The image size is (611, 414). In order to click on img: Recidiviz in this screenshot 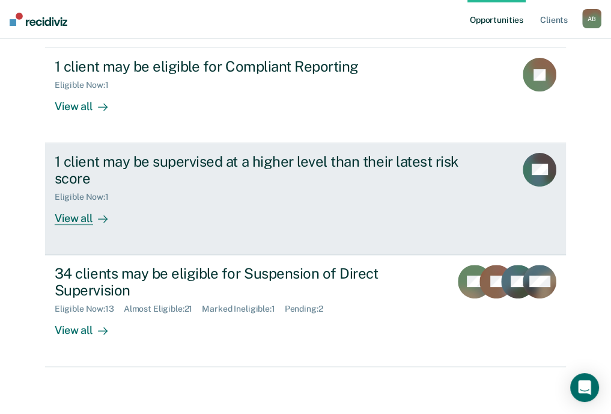, I will do `click(38, 19)`.